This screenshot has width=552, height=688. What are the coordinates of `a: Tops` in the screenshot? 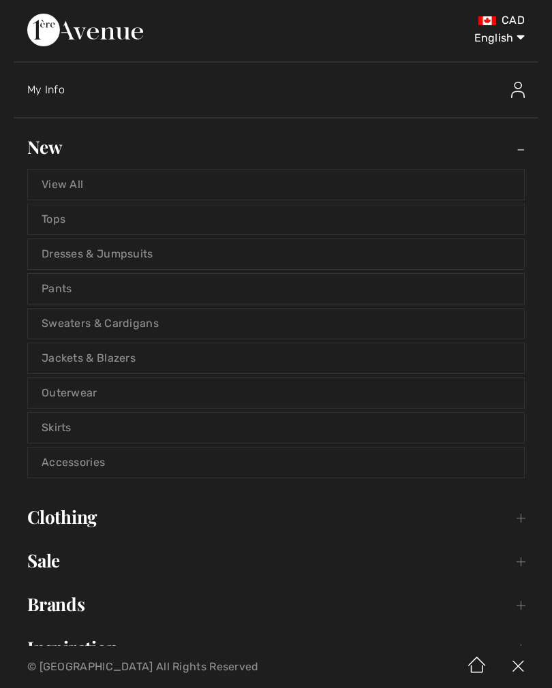 It's located at (276, 219).